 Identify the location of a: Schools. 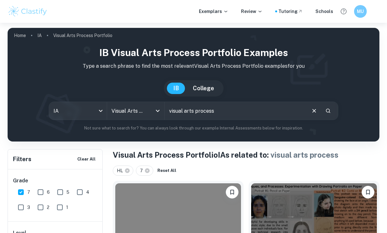
(324, 11).